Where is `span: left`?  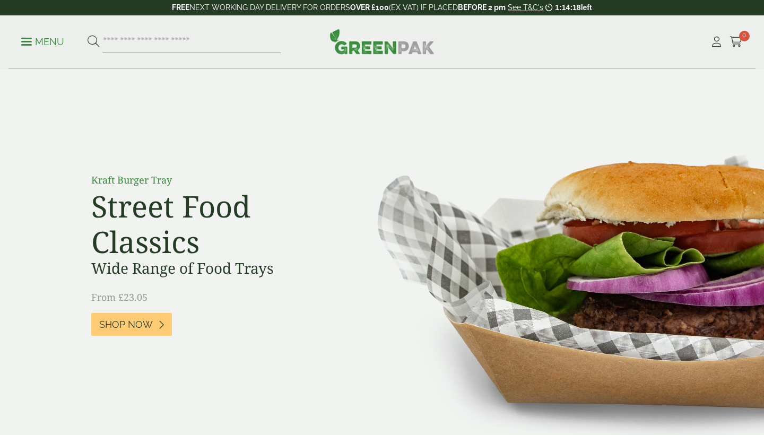
span: left is located at coordinates (587, 7).